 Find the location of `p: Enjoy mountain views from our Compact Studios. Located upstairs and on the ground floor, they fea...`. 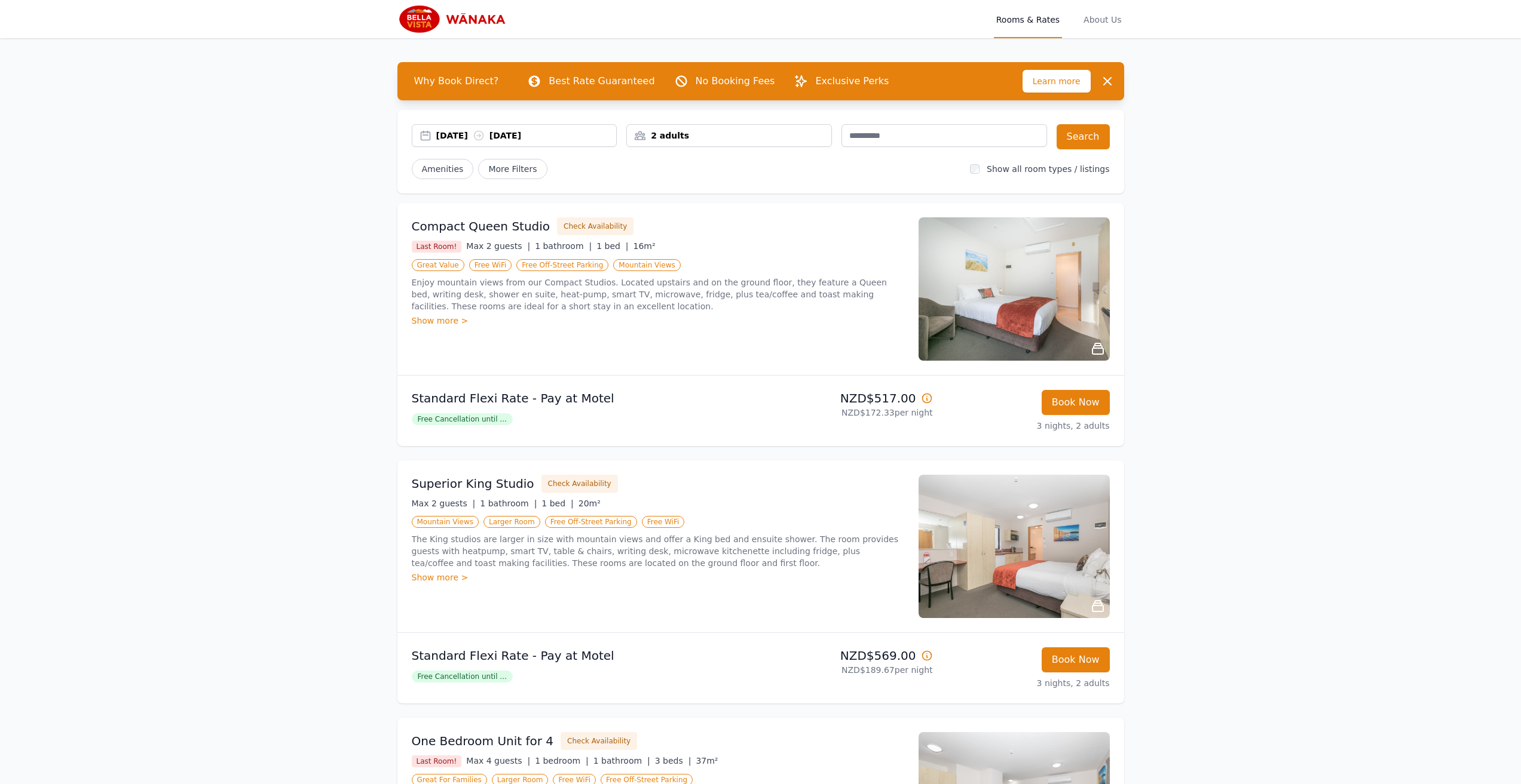

p: Enjoy mountain views from our Compact Studios. Located upstairs and on the ground floor, they fea... is located at coordinates (658, 295).